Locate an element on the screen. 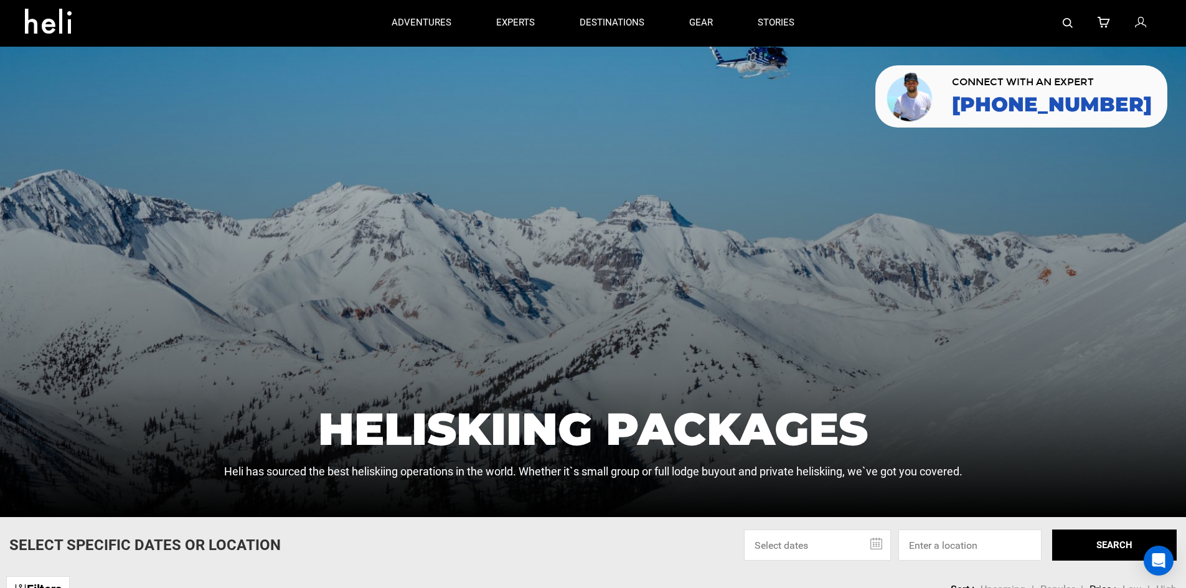  p: Select Specific Dates Or Location is located at coordinates (145, 545).